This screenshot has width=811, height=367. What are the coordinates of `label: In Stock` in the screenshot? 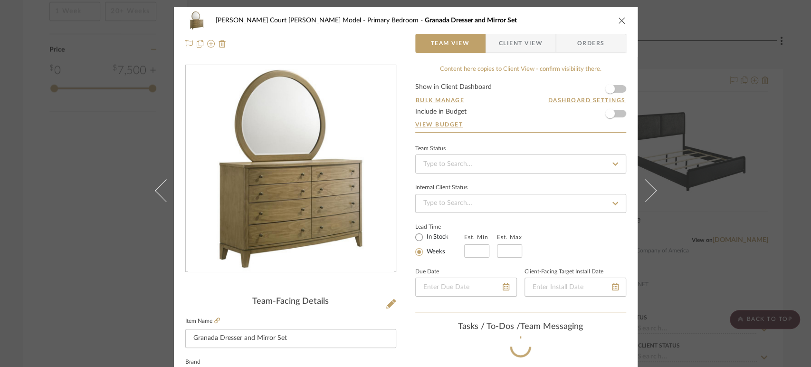 It's located at (437, 237).